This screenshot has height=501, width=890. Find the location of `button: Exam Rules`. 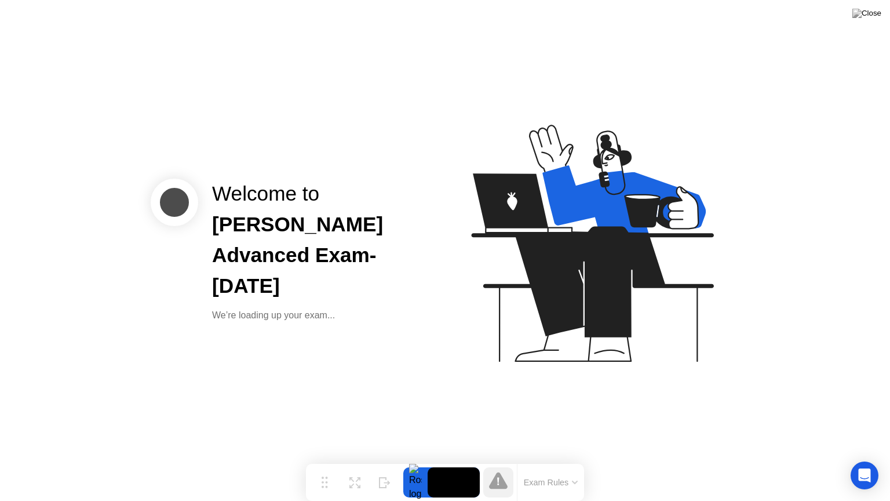

button: Exam Rules is located at coordinates (551, 482).